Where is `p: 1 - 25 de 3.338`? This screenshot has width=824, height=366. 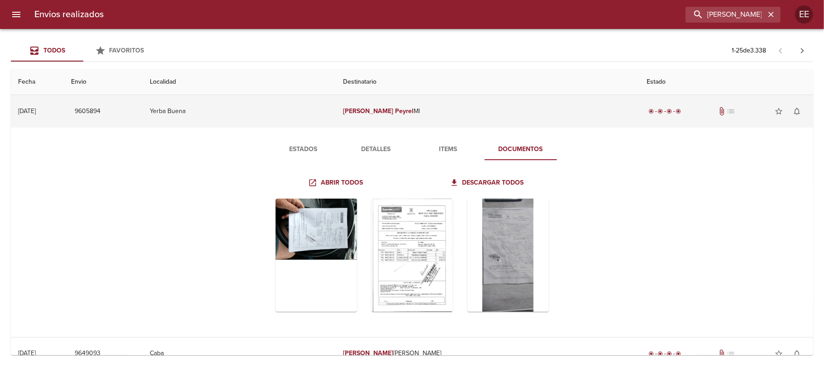 p: 1 - 25 de 3.338 is located at coordinates (749, 51).